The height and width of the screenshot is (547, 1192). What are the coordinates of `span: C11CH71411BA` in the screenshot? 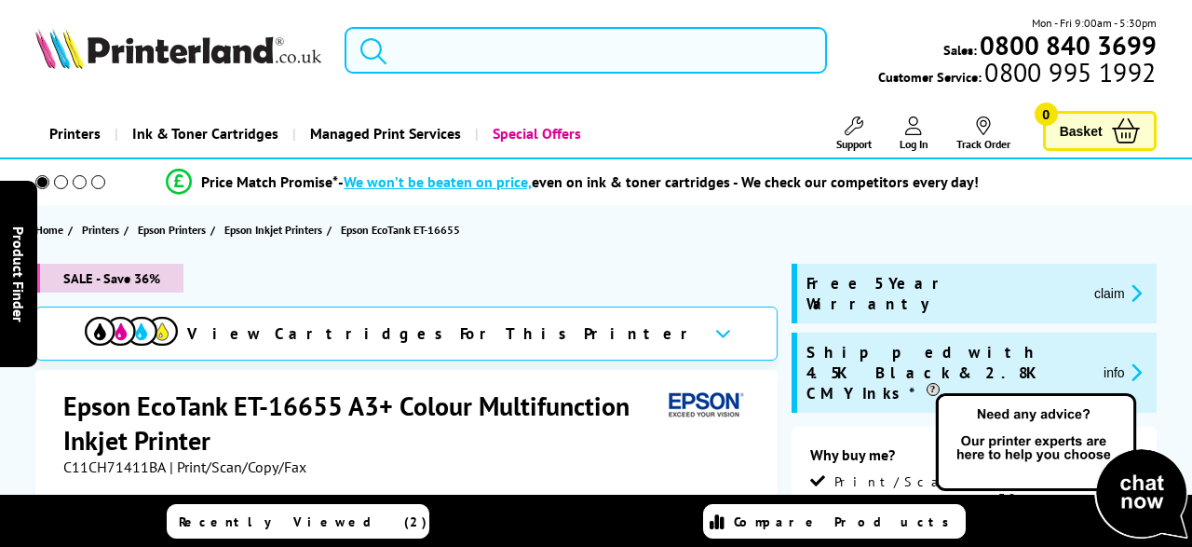 It's located at (115, 467).